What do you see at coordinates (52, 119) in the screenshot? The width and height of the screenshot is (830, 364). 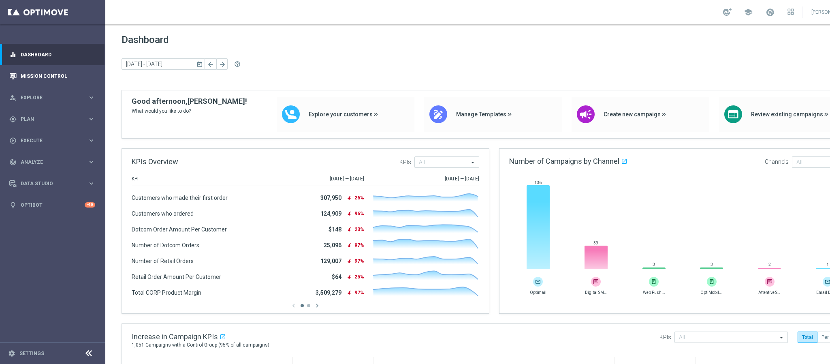 I see `div: gps_fixed Plan keyboard_arrow_right` at bounding box center [52, 119].